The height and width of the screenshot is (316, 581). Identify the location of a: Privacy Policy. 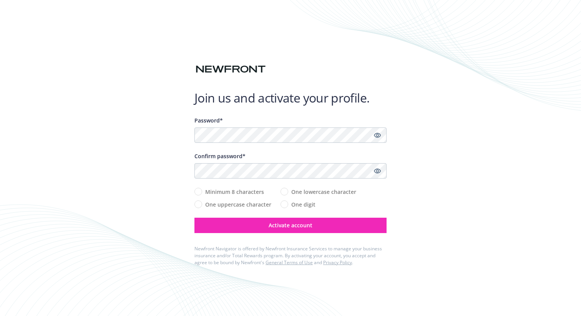
(337, 262).